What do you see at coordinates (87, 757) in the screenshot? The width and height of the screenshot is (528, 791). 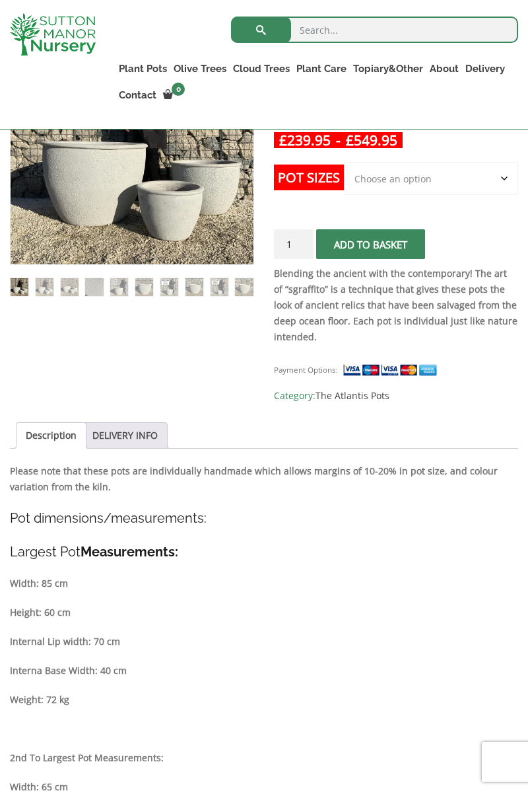 I see `strong: 2nd To Largest Pot Measurements:` at bounding box center [87, 757].